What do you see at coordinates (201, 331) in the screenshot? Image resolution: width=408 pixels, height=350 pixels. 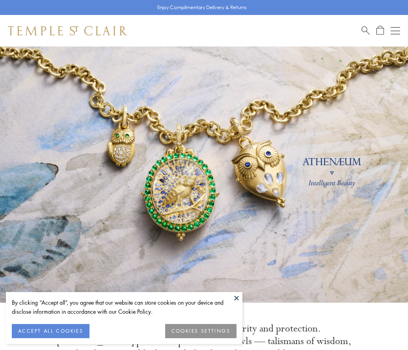 I see `button: COOKIES SETTINGS` at bounding box center [201, 331].